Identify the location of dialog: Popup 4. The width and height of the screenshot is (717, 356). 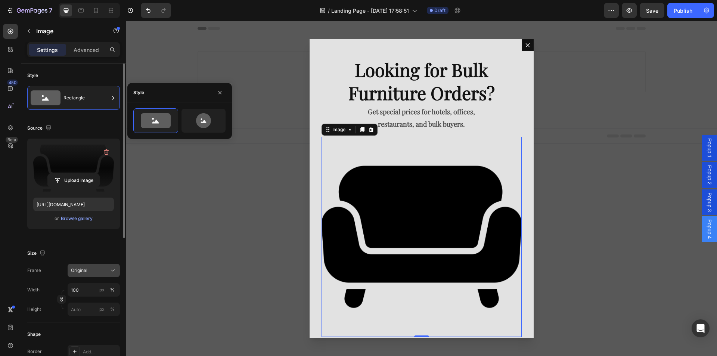
(296, 21).